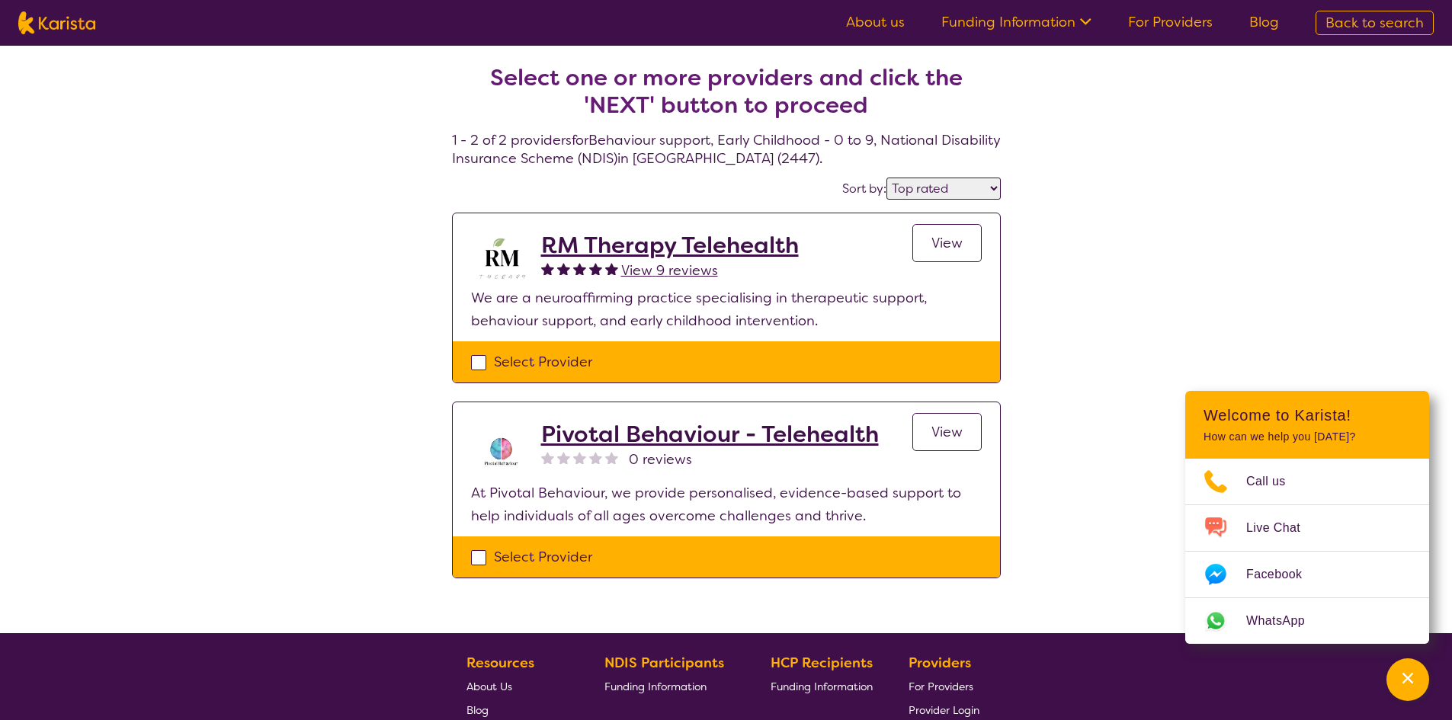 This screenshot has height=720, width=1452. What do you see at coordinates (726, 91) in the screenshot?
I see `h2: Select one or more providers and click the 'NEXT' button to proceed` at bounding box center [726, 91].